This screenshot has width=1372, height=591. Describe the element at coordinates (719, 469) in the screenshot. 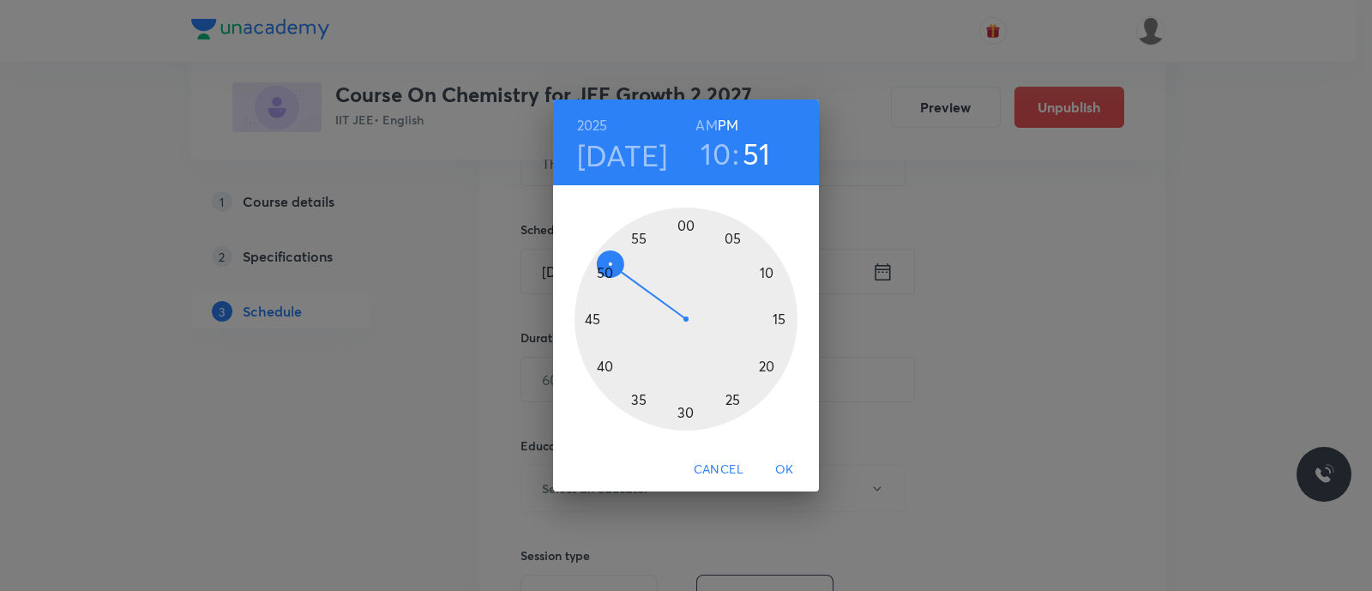

I see `span: Cancel` at that location.